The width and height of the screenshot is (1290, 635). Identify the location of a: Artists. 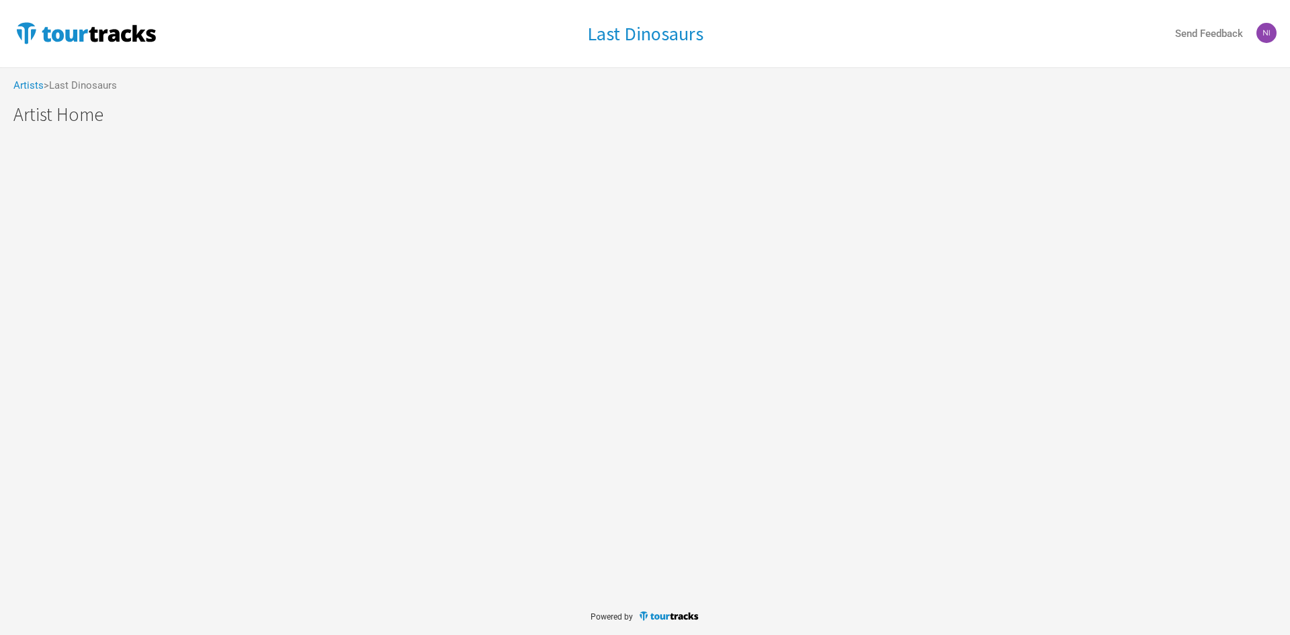
(28, 85).